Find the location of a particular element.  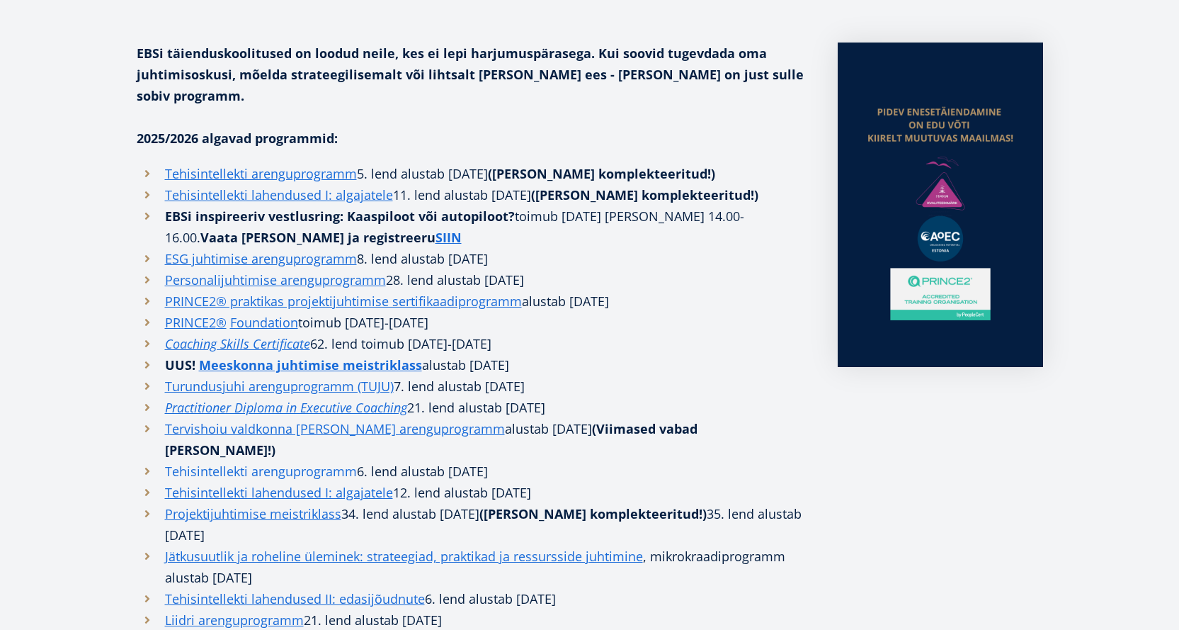

em: Coaching Skills Certificate is located at coordinates (237, 343).